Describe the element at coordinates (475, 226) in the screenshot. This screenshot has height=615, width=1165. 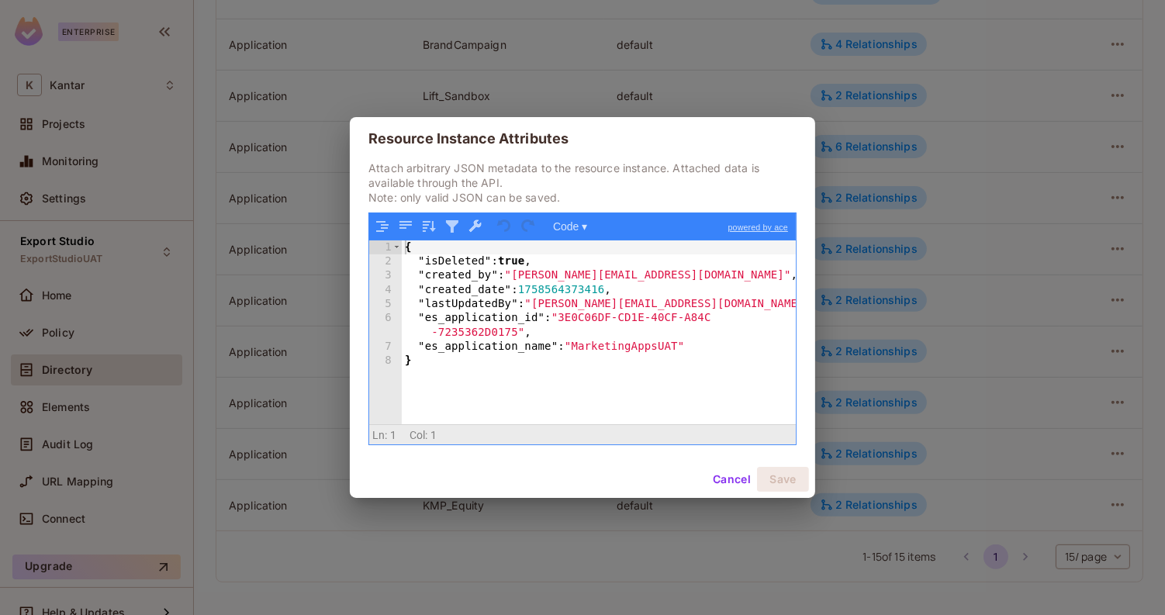
I see `button: Repair JSON: fix quotes and escape characters, remove comments and JSONP notation, turn JavaScrip...` at that location.